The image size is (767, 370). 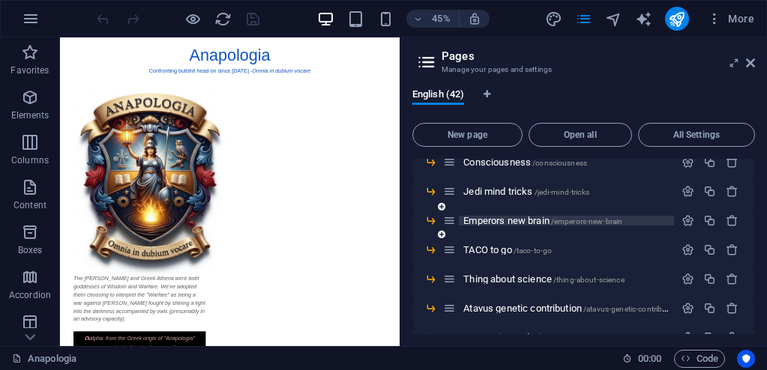 I want to click on div: Companion Galaxies, so click(x=566, y=337).